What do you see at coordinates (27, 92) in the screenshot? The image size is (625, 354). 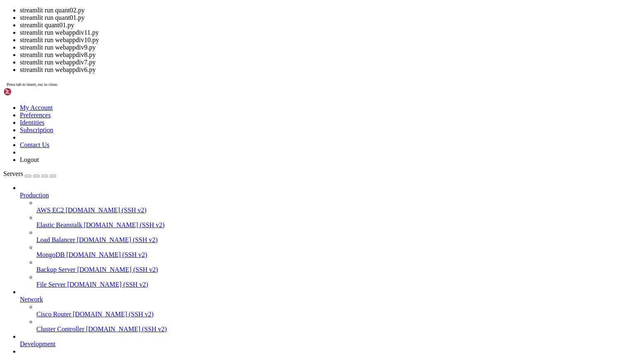 I see `img: Shellngn` at bounding box center [27, 92].